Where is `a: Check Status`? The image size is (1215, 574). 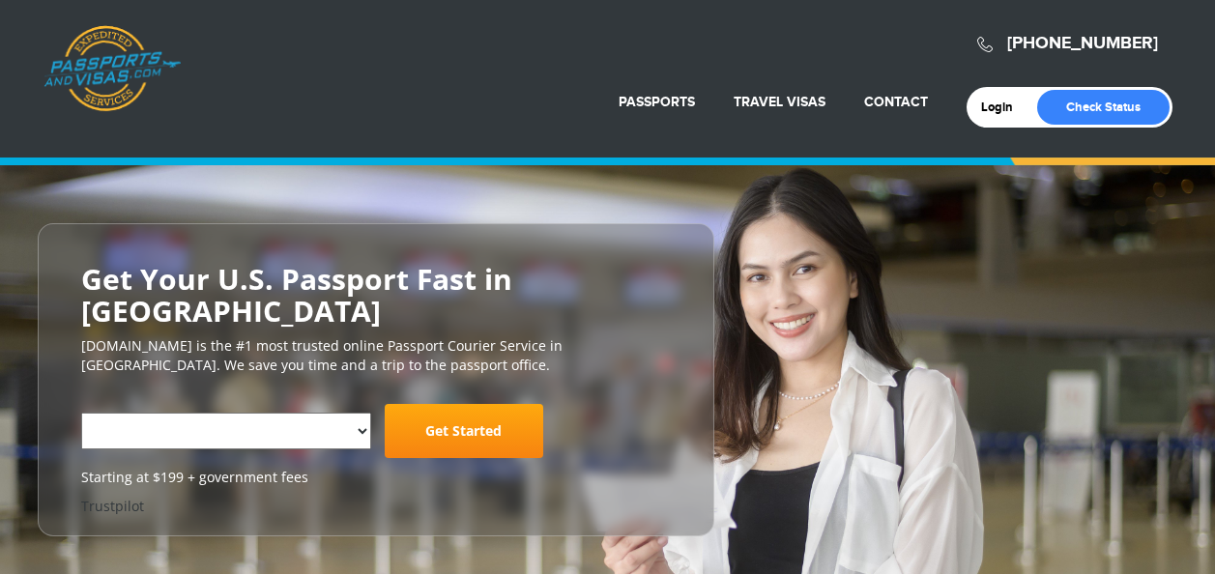
a: Check Status is located at coordinates (1103, 107).